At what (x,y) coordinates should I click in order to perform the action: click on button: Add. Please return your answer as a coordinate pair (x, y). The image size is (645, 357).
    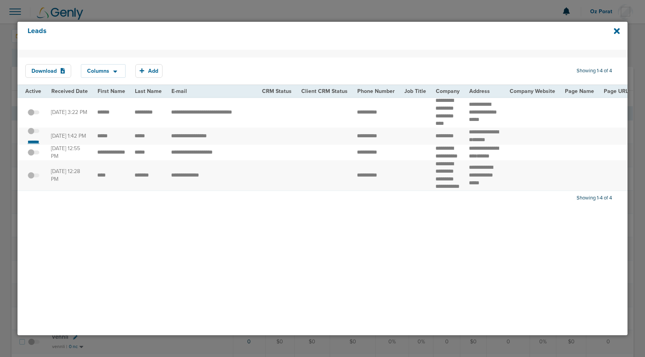
    Looking at the image, I should click on (149, 71).